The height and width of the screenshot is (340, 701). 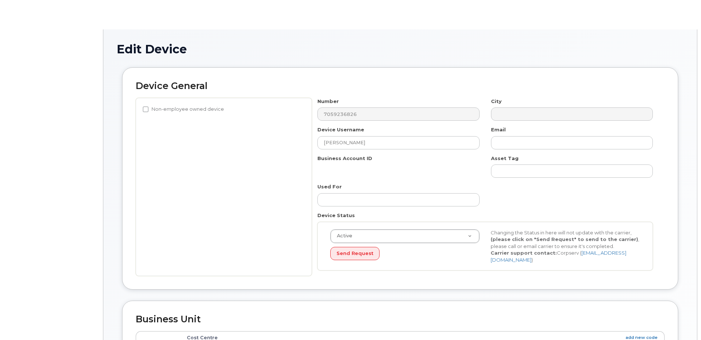 I want to click on label: Used For, so click(x=330, y=186).